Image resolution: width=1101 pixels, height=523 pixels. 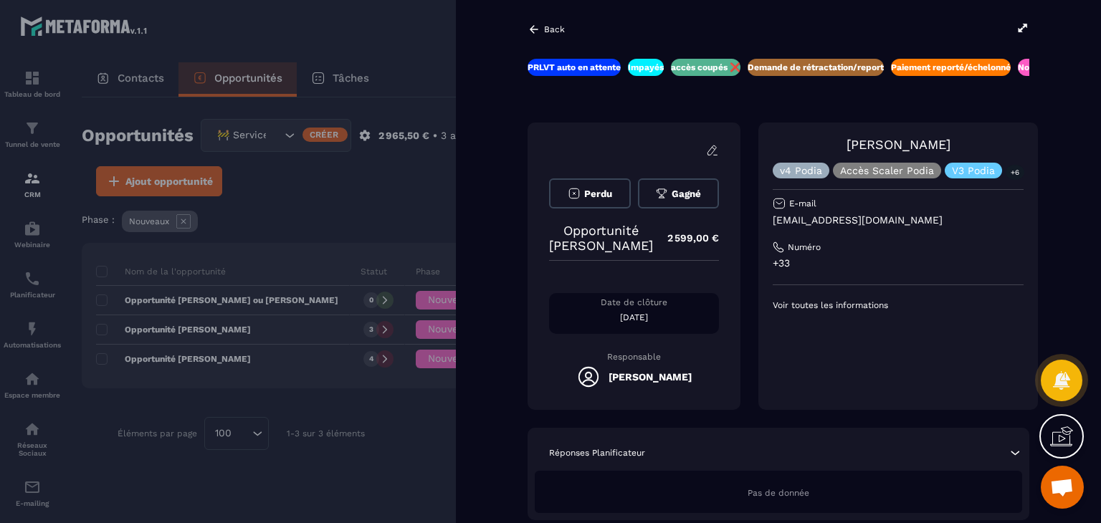 What do you see at coordinates (815, 67) in the screenshot?
I see `p: Demande de rétractation/report` at bounding box center [815, 67].